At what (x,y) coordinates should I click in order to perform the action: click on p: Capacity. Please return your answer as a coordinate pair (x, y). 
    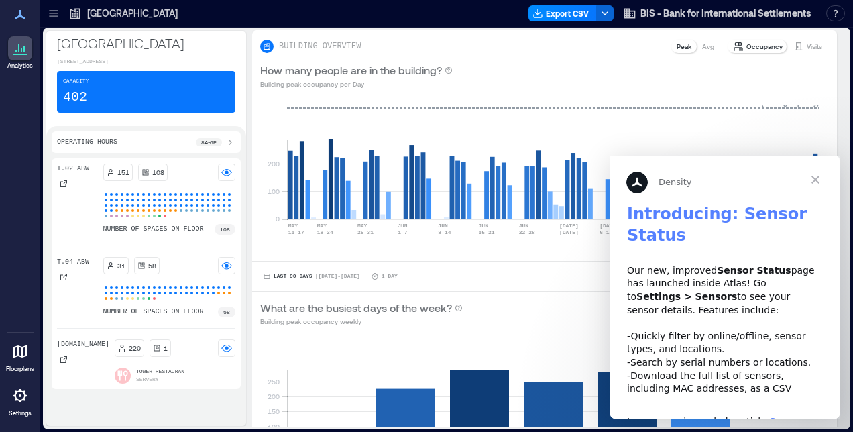
    Looking at the image, I should click on (76, 81).